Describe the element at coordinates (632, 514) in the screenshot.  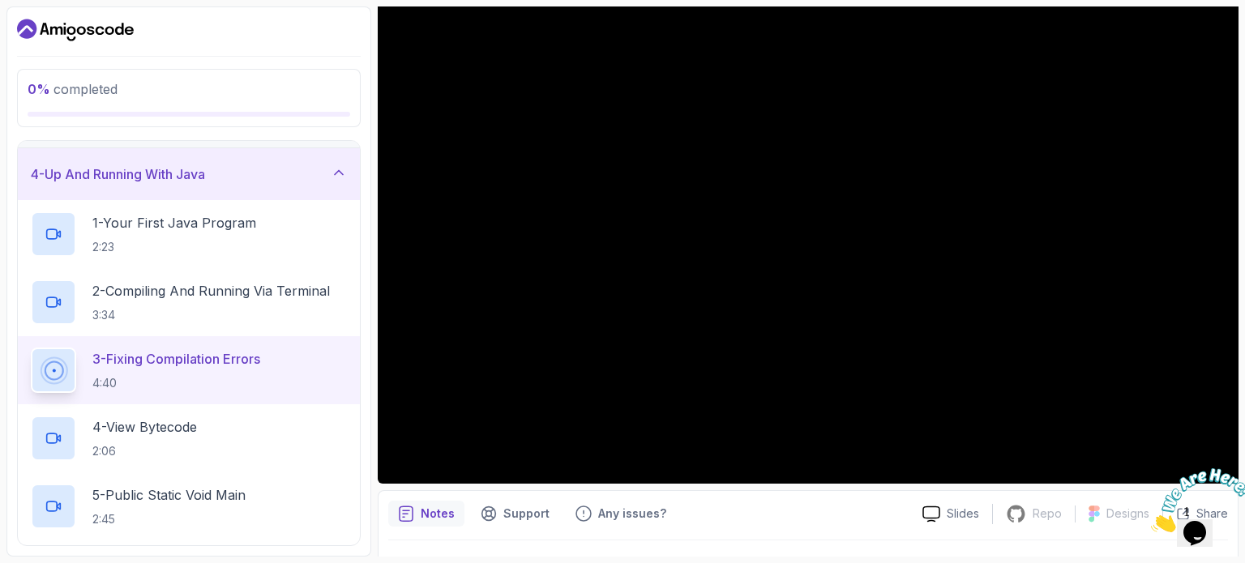
I see `p: Any issues?` at that location.